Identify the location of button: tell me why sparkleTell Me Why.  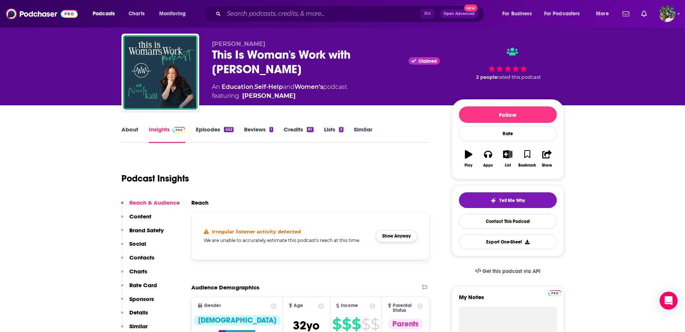
(508, 200).